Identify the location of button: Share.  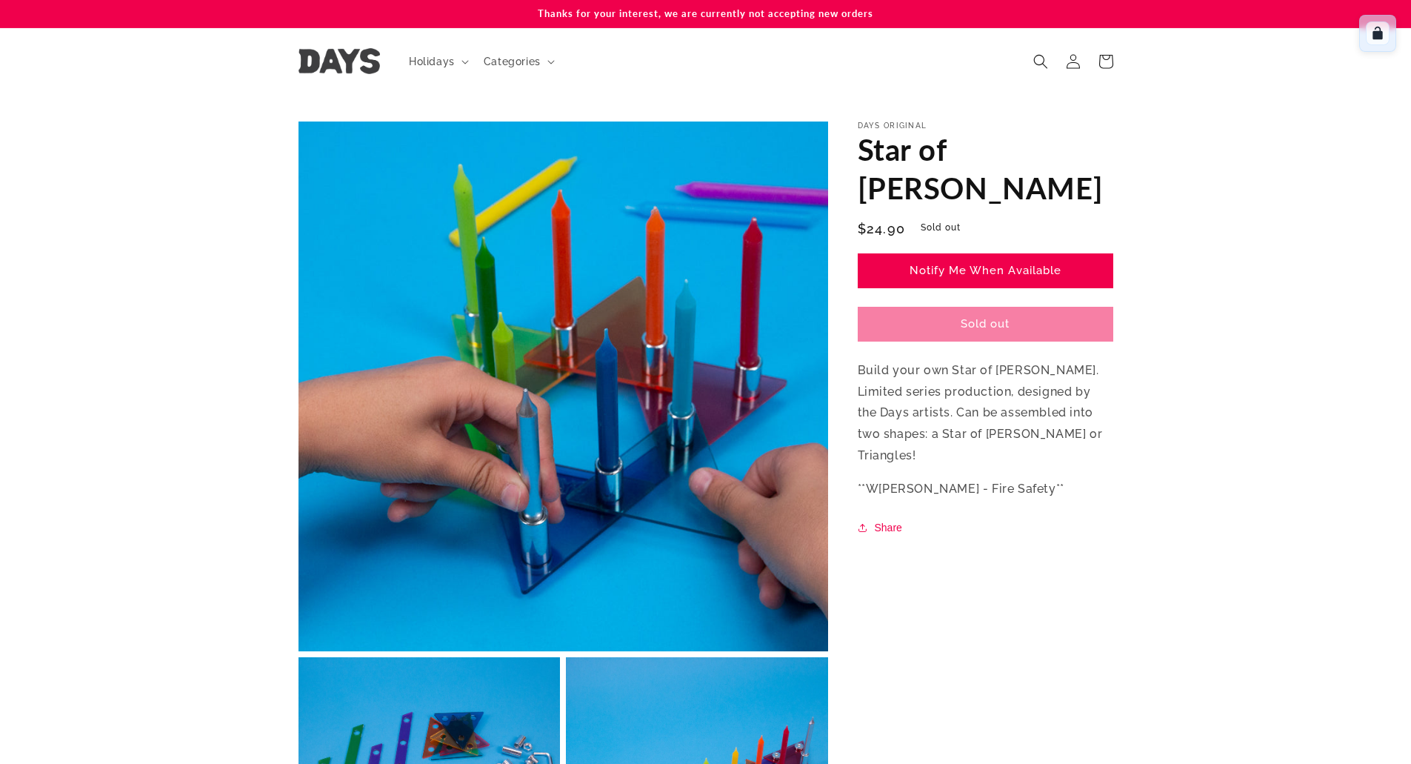
(882, 527).